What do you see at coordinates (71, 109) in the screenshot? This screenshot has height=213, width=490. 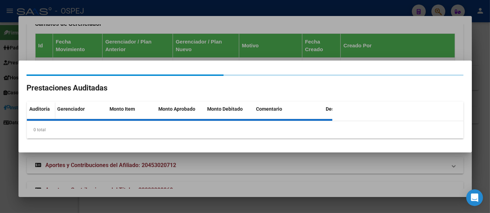 I see `span: Gerenciador` at bounding box center [71, 109].